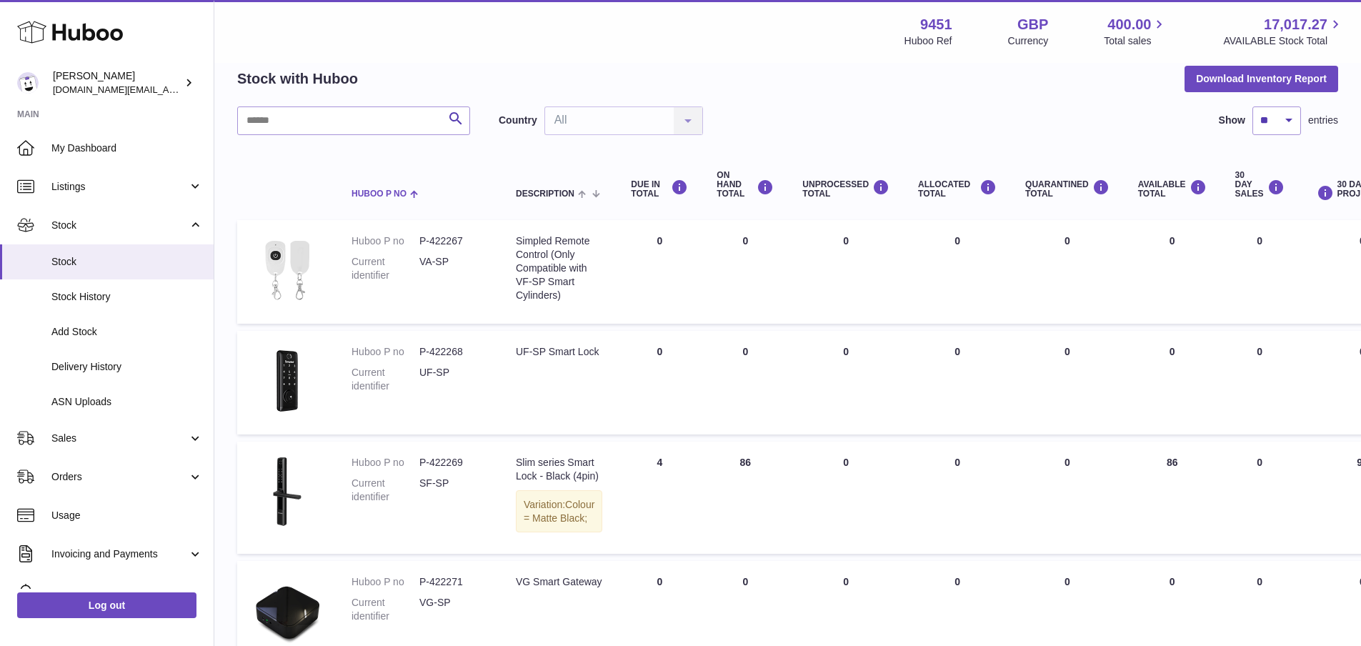 This screenshot has height=646, width=1361. What do you see at coordinates (559, 511) in the screenshot?
I see `span: Colour = Matte Black;` at bounding box center [559, 511].